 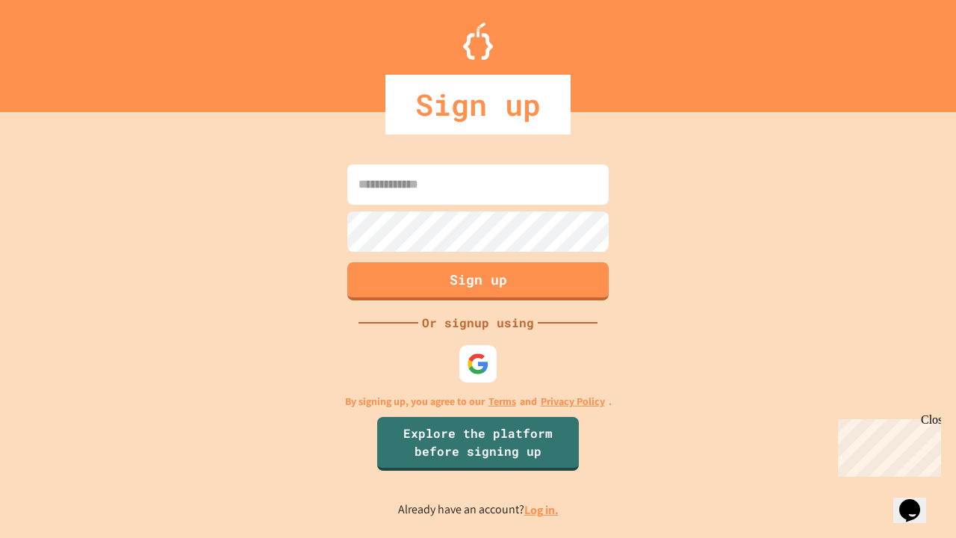 What do you see at coordinates (478, 510) in the screenshot?
I see `p: Already have an account?` at bounding box center [478, 510].